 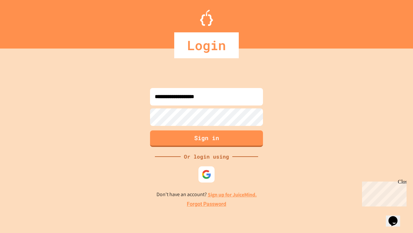 I want to click on img: Logo.svg, so click(x=207, y=18).